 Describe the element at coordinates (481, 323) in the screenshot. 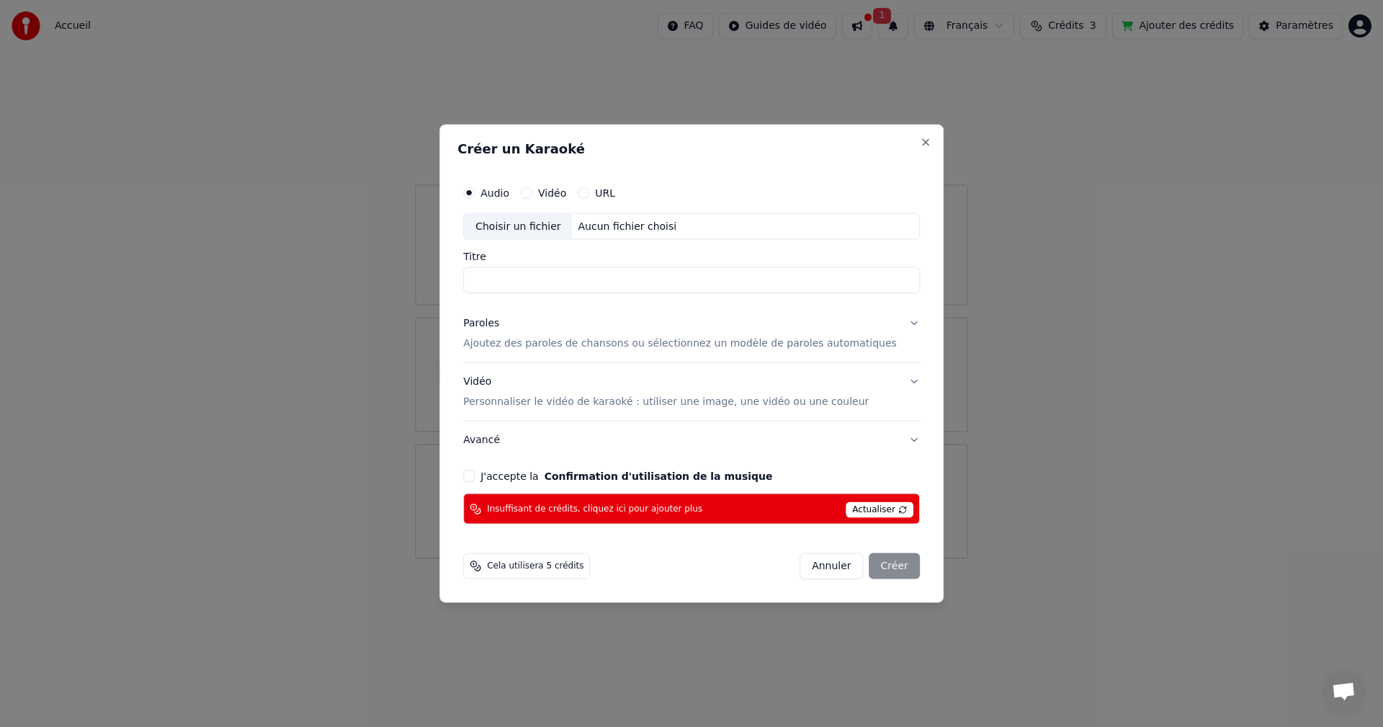

I see `div: Paroles` at that location.